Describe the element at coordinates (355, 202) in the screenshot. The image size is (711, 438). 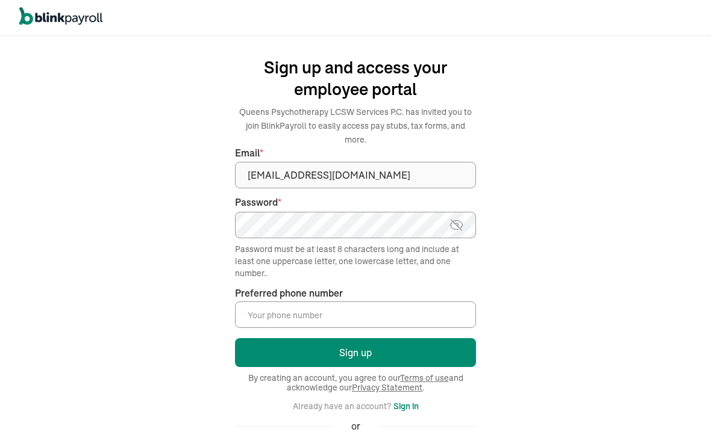
I see `label: Password` at that location.